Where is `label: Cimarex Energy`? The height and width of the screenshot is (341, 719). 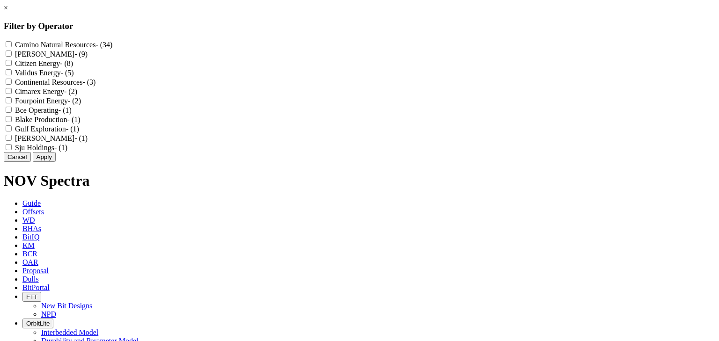
label: Cimarex Energy is located at coordinates (46, 91).